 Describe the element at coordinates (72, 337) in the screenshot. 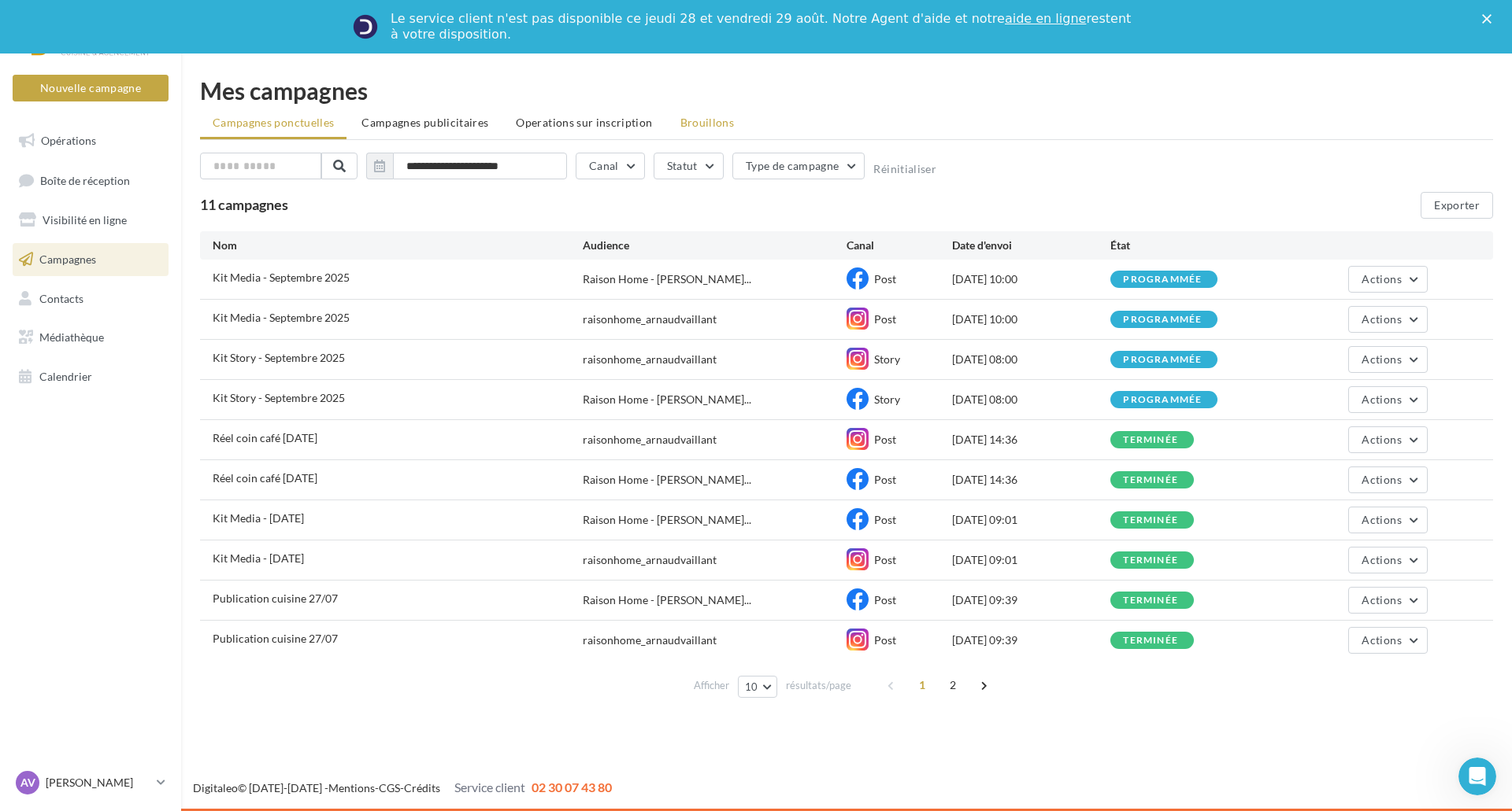

I see `span: Médiathèque` at that location.